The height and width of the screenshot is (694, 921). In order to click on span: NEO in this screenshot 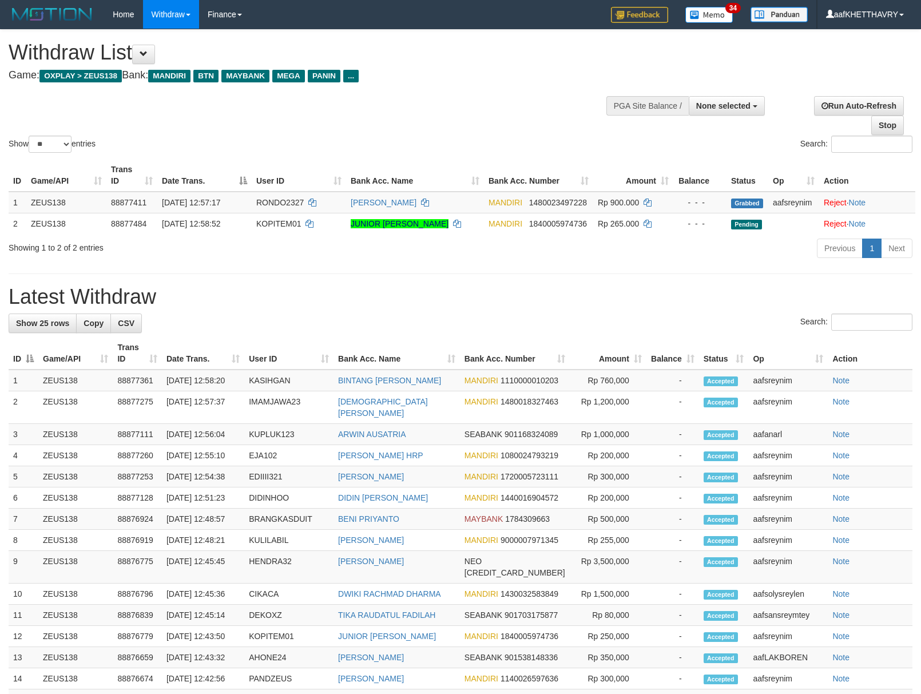, I will do `click(473, 561)`.